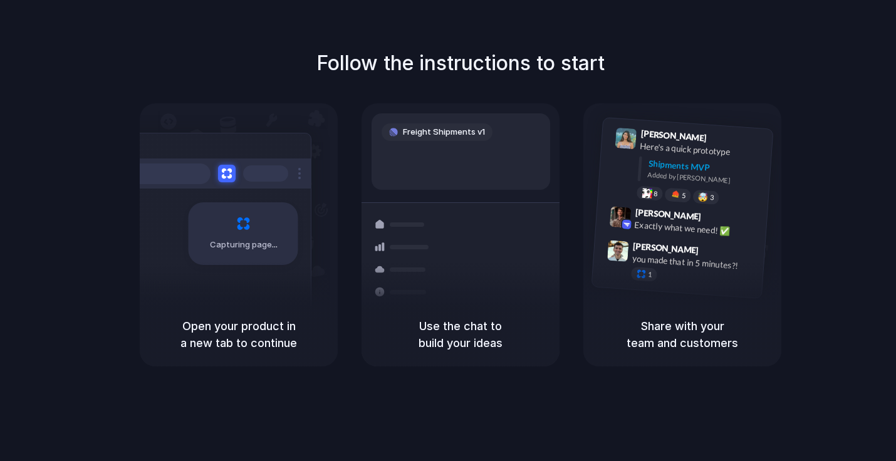 Image resolution: width=896 pixels, height=461 pixels. What do you see at coordinates (715, 253) in the screenshot?
I see `span: 9:47 AM` at bounding box center [715, 253].